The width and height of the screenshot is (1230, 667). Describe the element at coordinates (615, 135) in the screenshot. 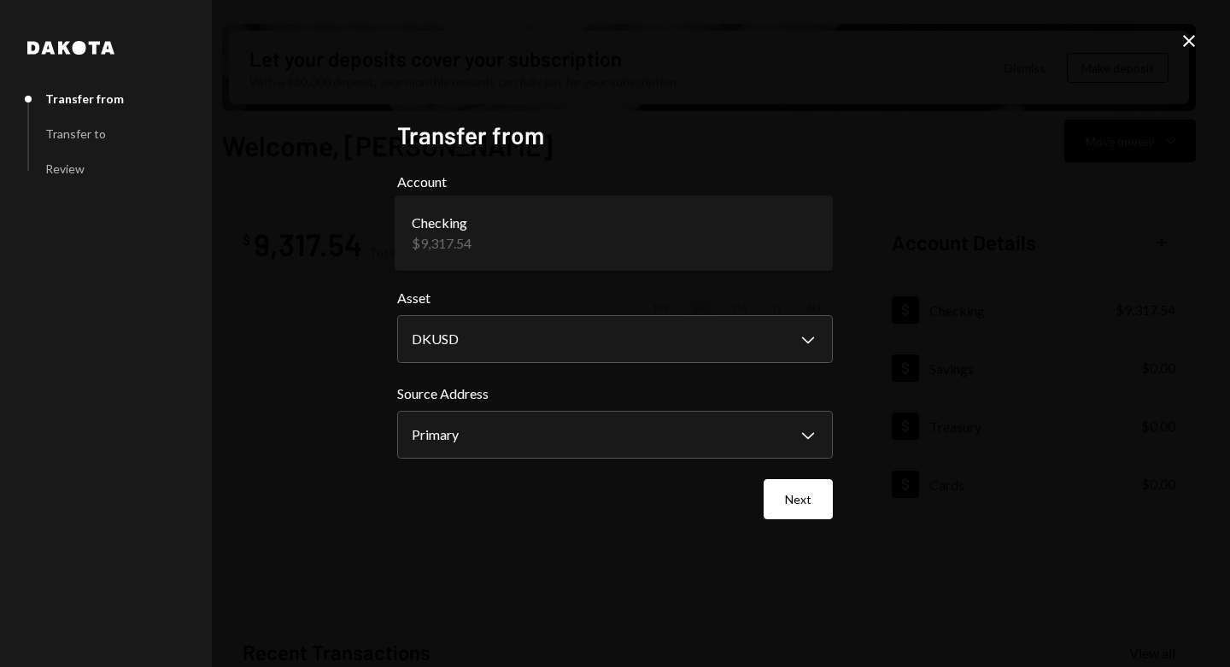

I see `h2: Transfer from` at that location.